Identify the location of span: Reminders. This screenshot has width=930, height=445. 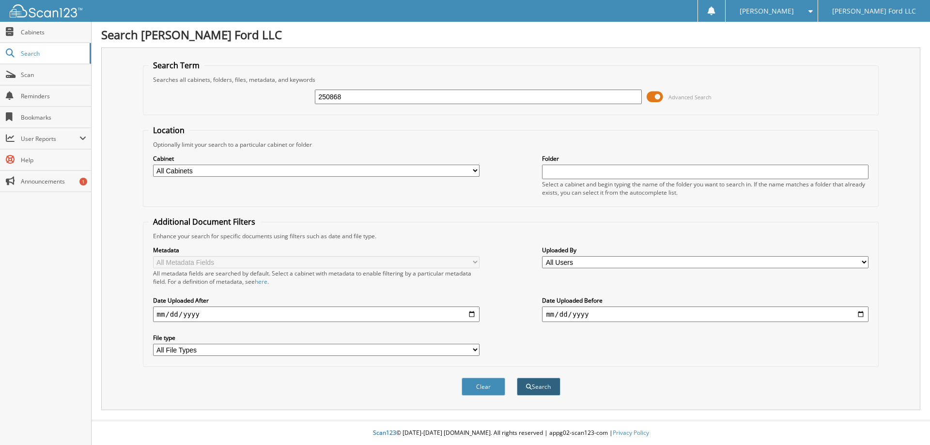
(53, 96).